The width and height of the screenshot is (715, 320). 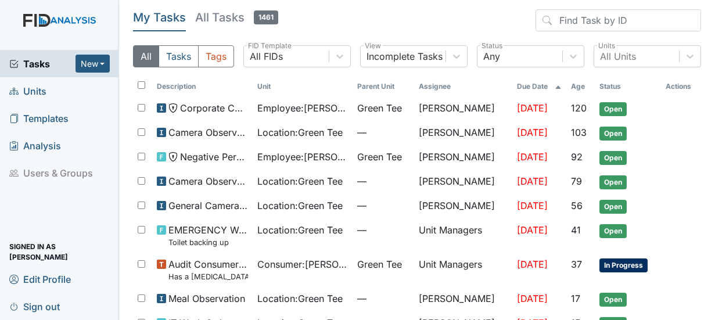 What do you see at coordinates (214, 108) in the screenshot?
I see `span: Corporate Compliance` at bounding box center [214, 108].